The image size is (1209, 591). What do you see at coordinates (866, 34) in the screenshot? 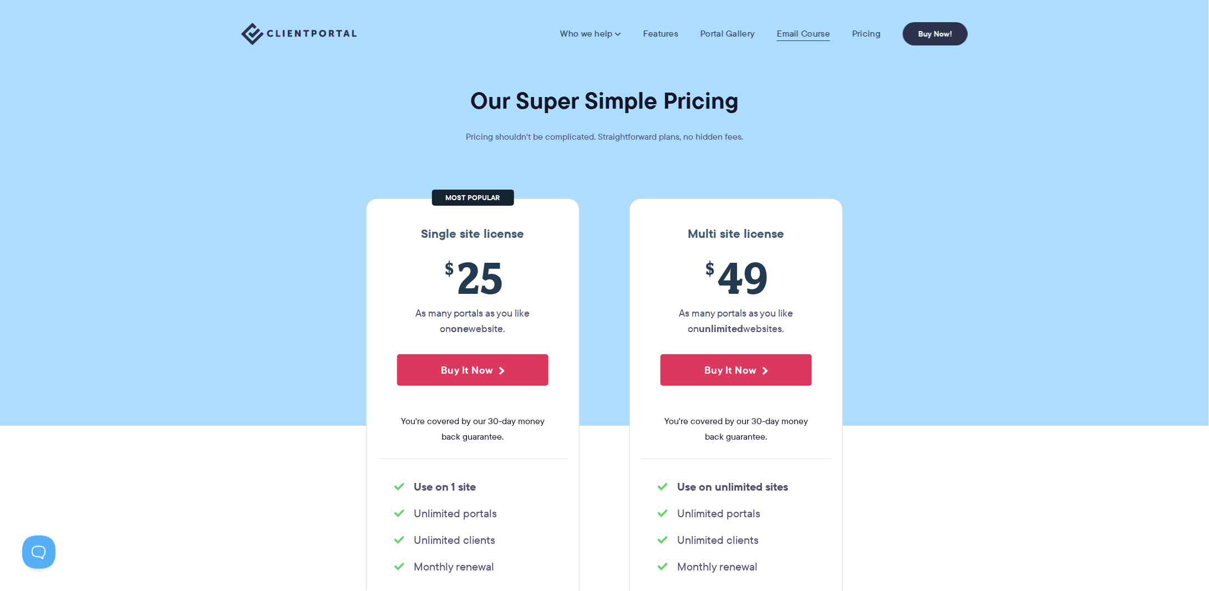
I see `a: Pricing` at bounding box center [866, 34].